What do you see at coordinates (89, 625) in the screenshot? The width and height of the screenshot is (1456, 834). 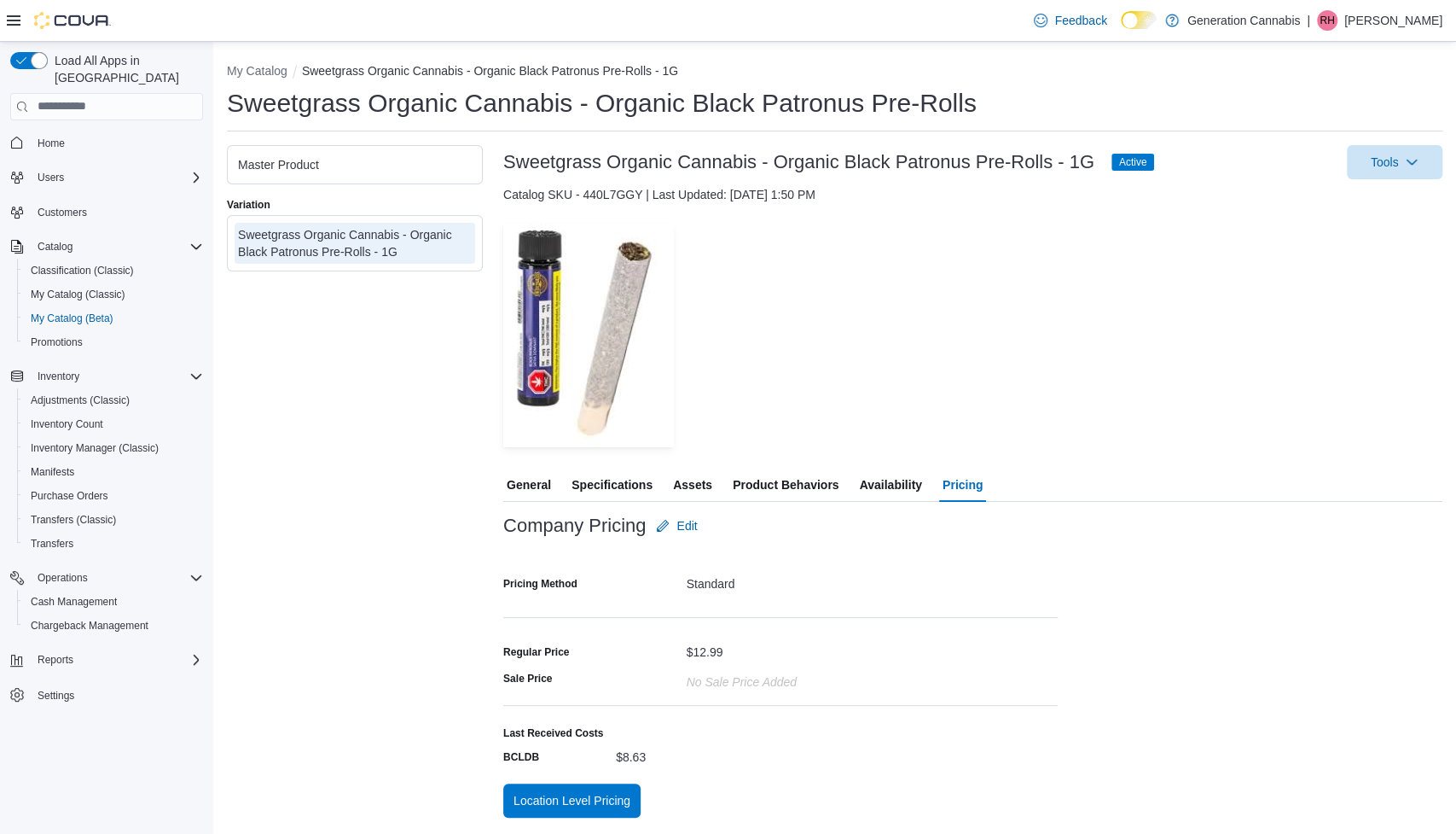 I see `a: Chargeback Management` at bounding box center [89, 625].